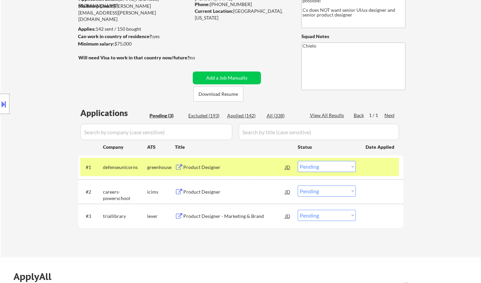  I want to click on div: ATS, so click(161, 147).